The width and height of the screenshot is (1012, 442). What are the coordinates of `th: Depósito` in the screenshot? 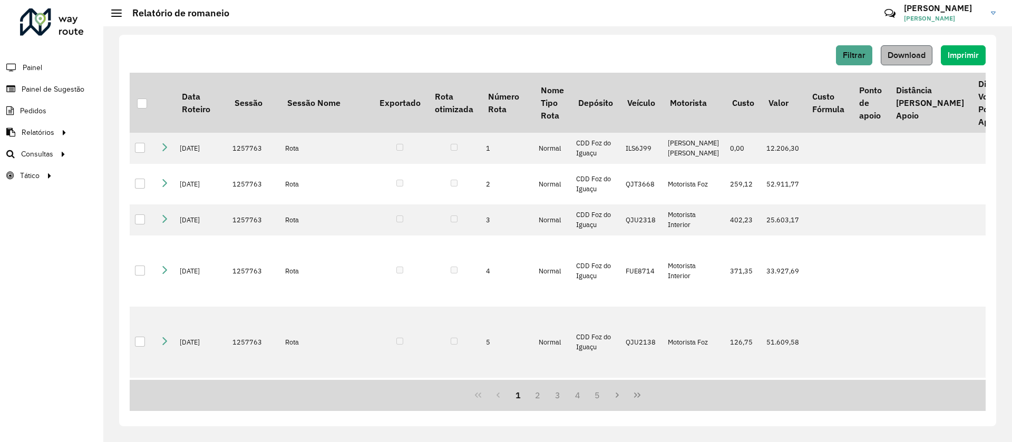 It's located at (595, 103).